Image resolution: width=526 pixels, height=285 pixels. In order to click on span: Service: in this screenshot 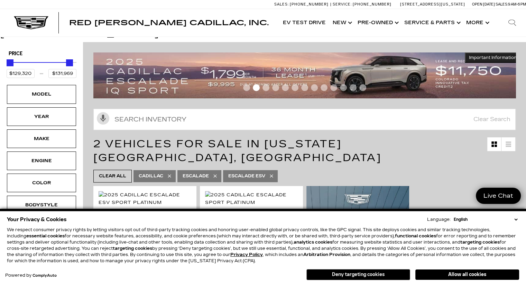, I will do `click(342, 4)`.